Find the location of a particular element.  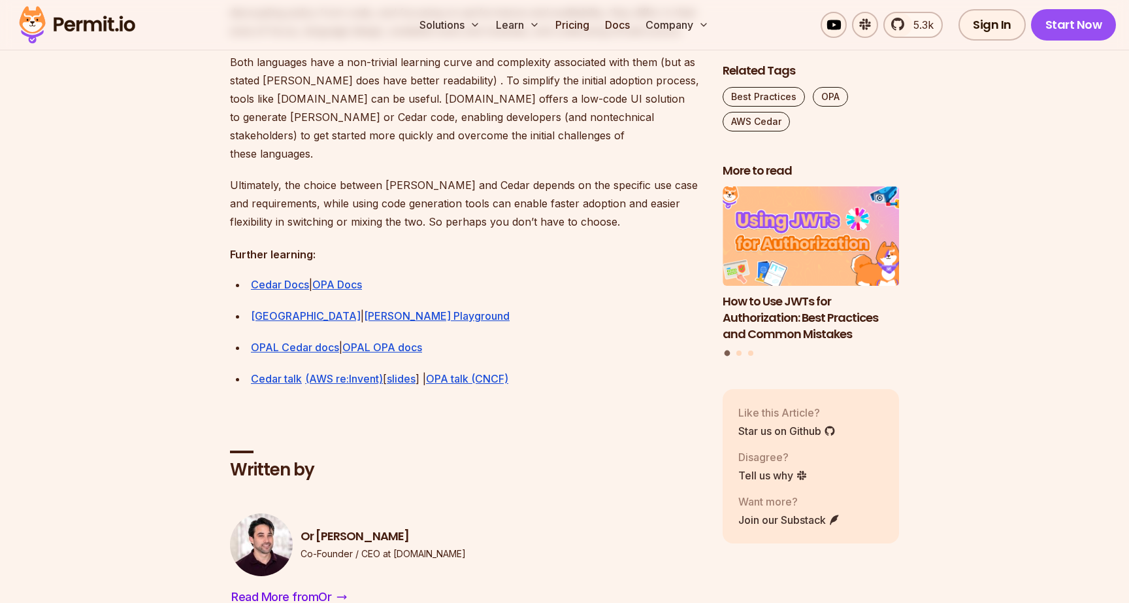

a: 5.3k is located at coordinates (913, 25).